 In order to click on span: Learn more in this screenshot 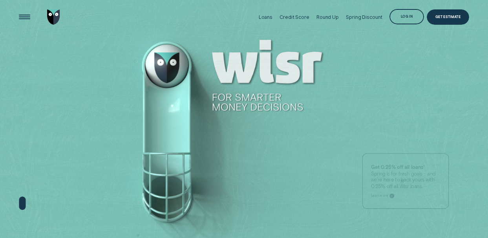, I will do `click(379, 196)`.